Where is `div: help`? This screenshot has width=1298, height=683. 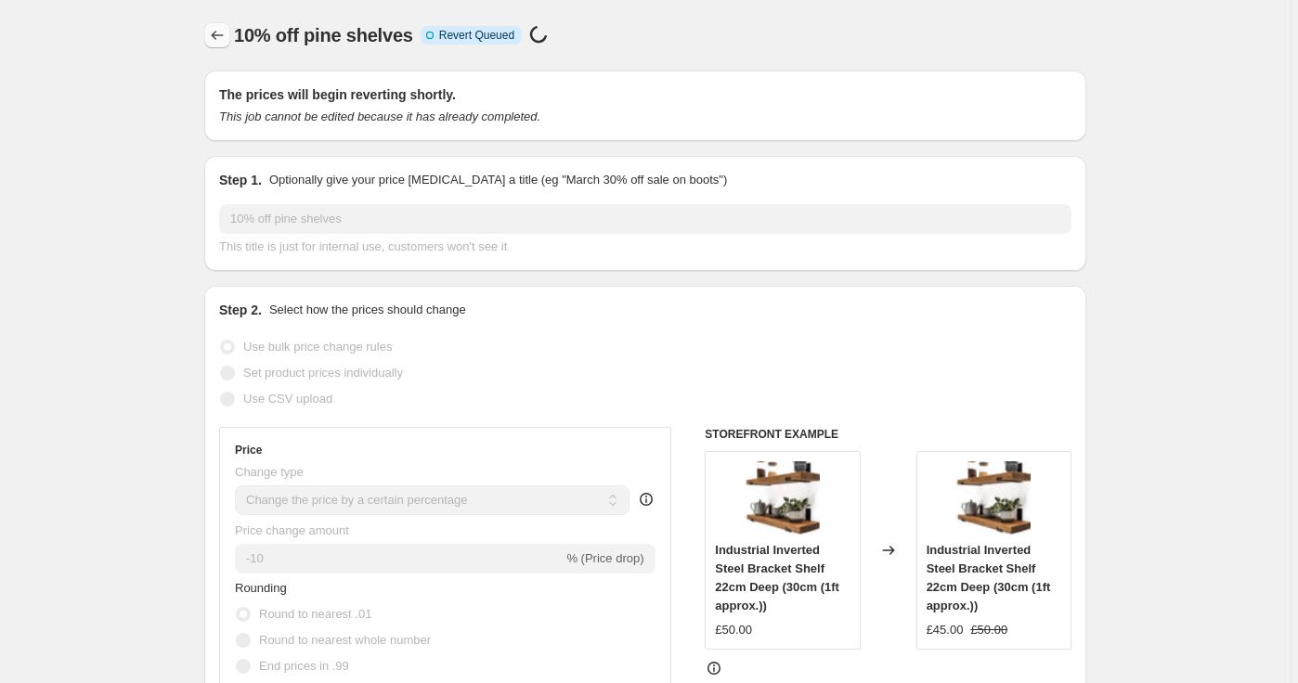
div: help is located at coordinates (646, 499).